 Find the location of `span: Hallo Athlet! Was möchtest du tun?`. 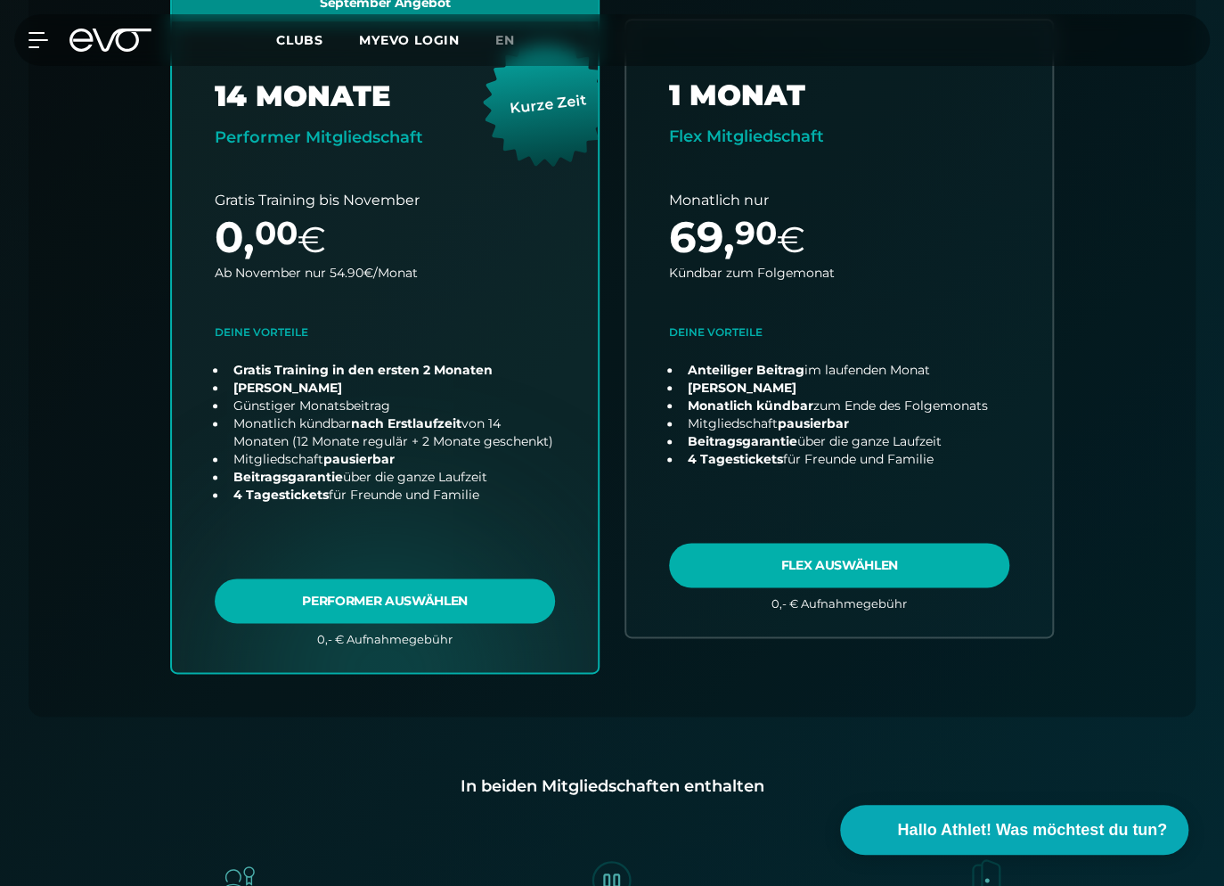

span: Hallo Athlet! Was möchtest du tun? is located at coordinates (1032, 829).